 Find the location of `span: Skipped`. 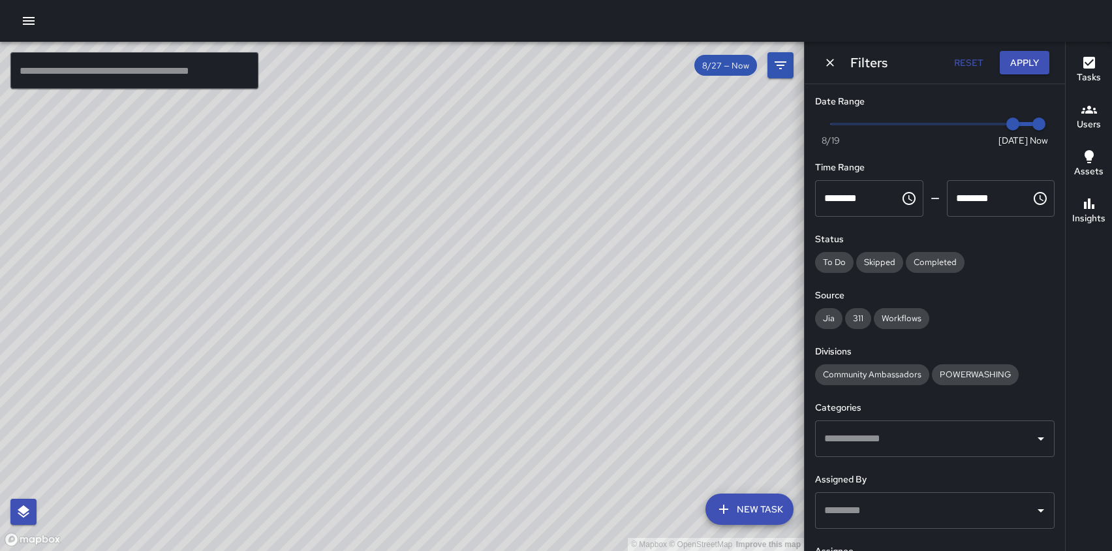

span: Skipped is located at coordinates (880, 262).